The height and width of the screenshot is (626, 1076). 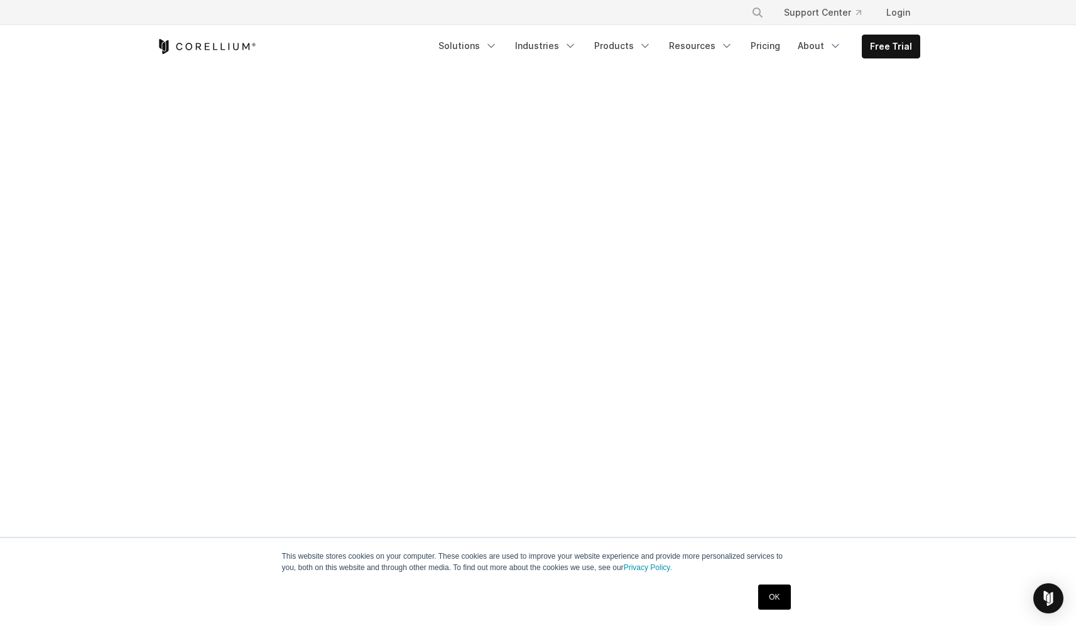 What do you see at coordinates (546, 46) in the screenshot?
I see `a: Industries` at bounding box center [546, 46].